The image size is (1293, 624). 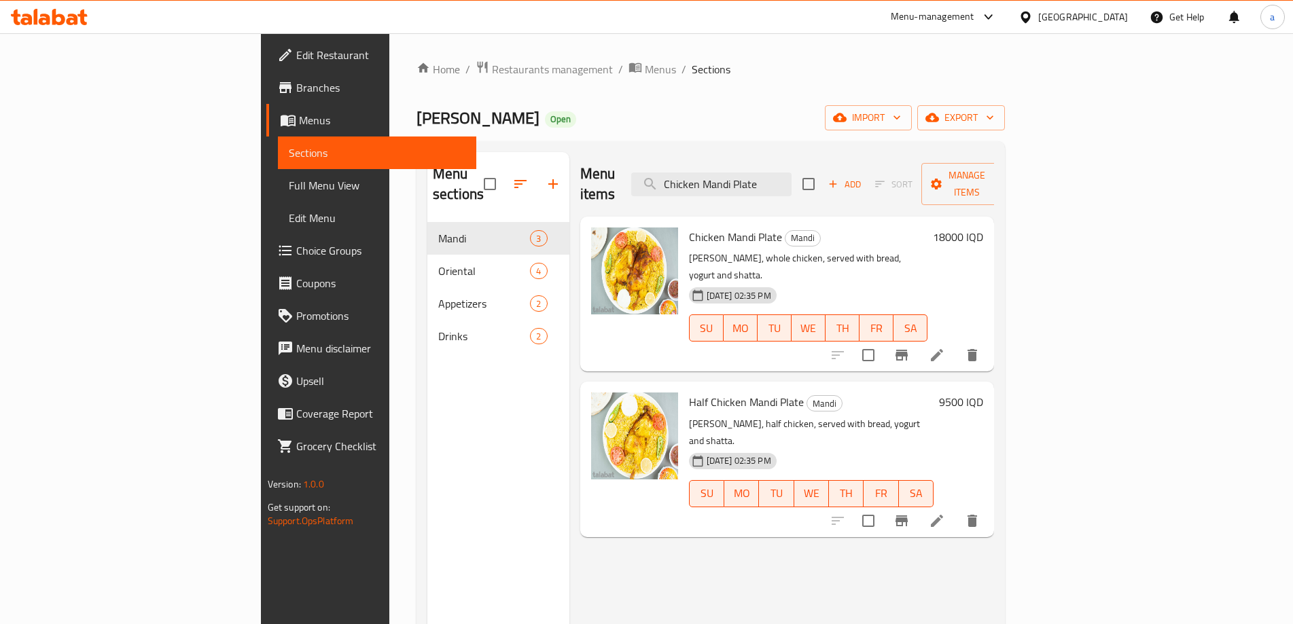 I want to click on span: 1.0.0, so click(x=313, y=484).